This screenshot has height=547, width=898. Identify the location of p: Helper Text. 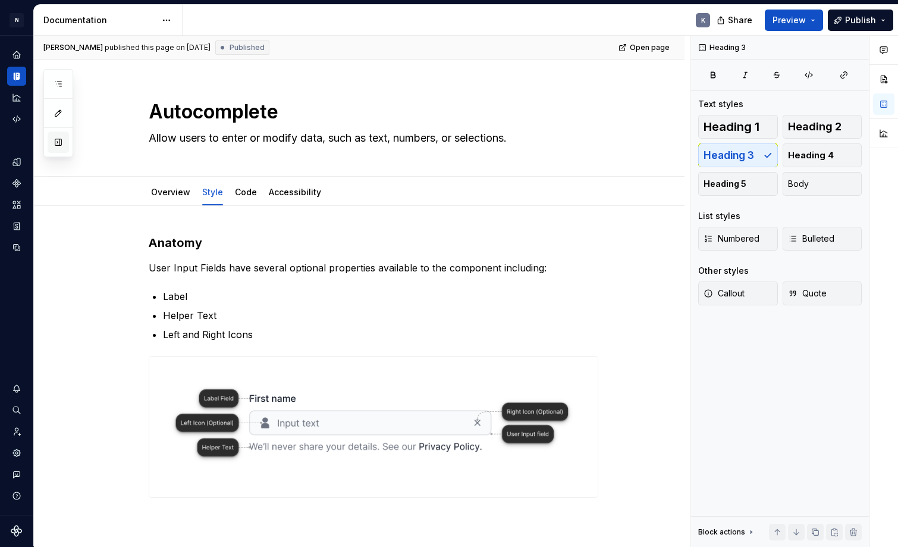
(381, 315).